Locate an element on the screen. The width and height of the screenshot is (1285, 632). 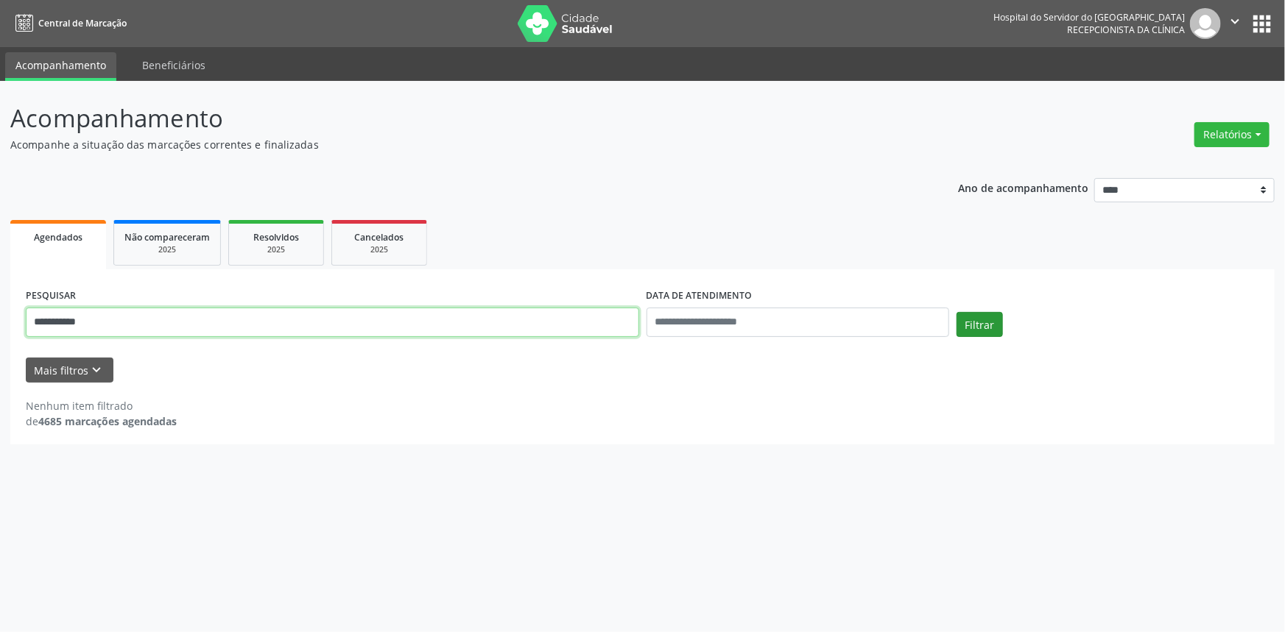
i: keyboard_arrow_down is located at coordinates (97, 370).